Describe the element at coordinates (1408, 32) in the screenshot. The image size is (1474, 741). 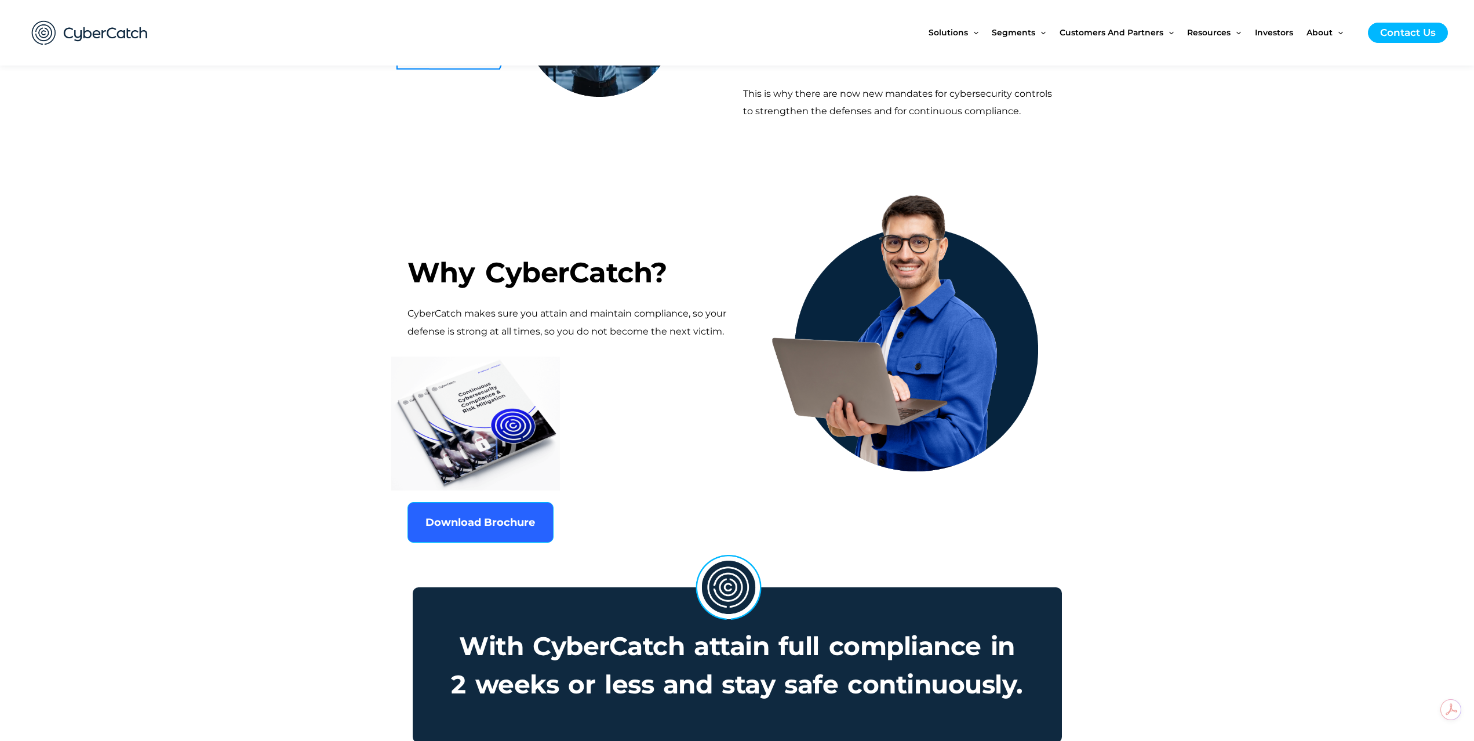
I see `a: Contact Us` at that location.